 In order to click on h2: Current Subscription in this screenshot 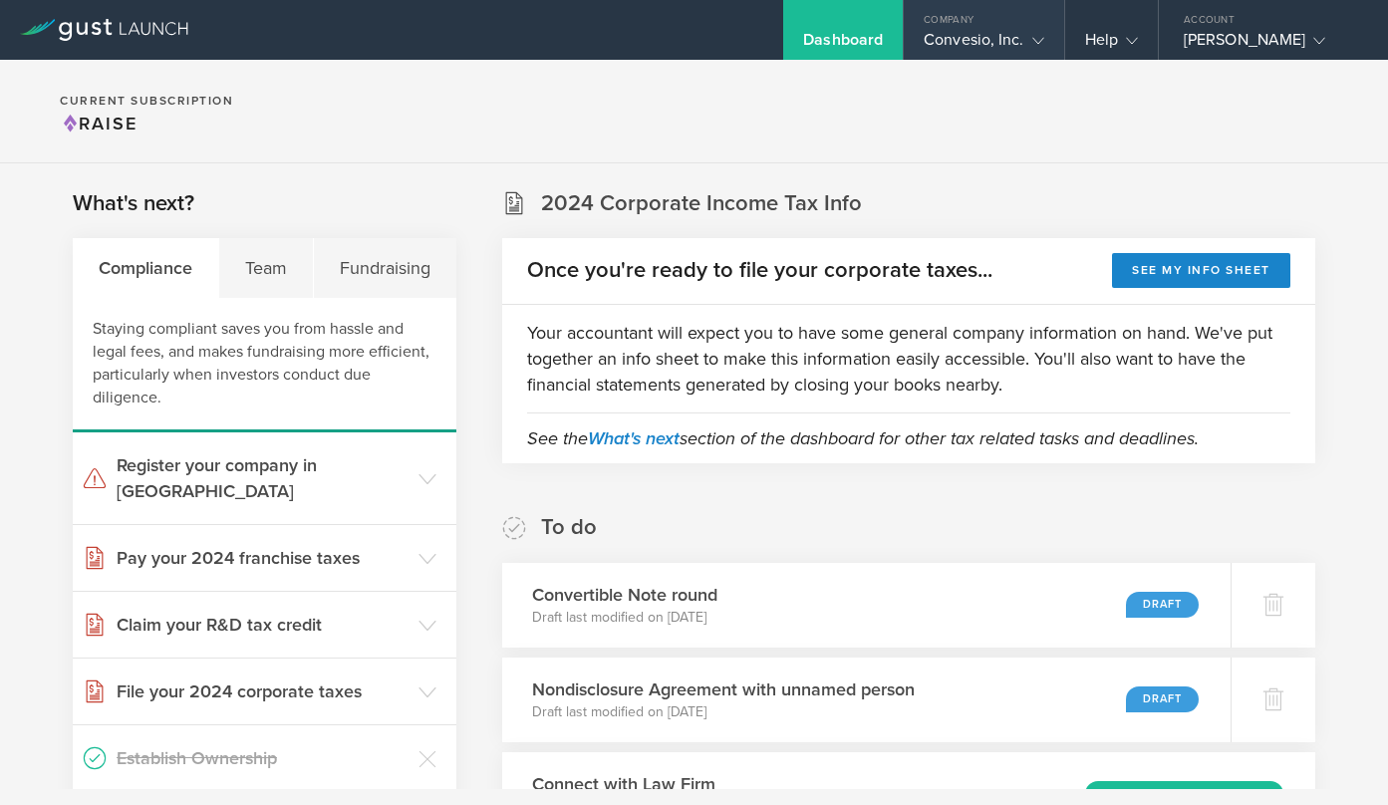, I will do `click(147, 101)`.